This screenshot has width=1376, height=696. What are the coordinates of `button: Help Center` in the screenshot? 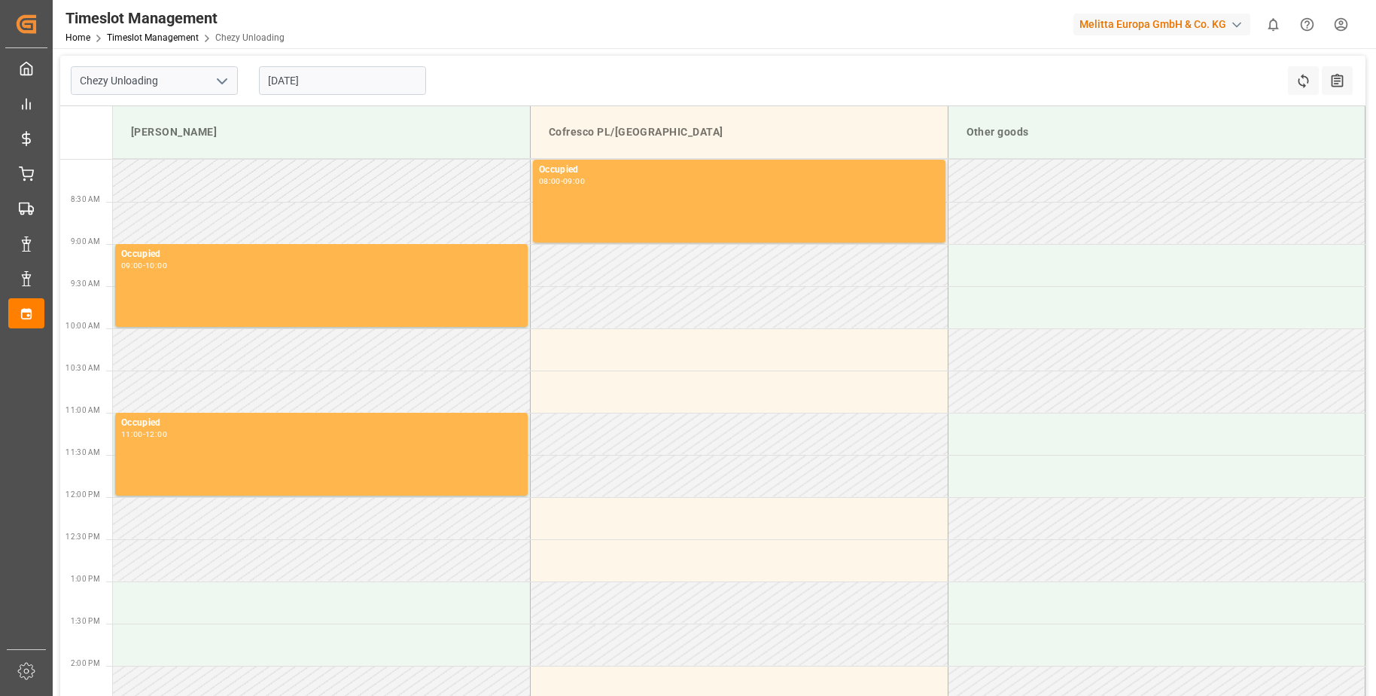 It's located at (1307, 24).